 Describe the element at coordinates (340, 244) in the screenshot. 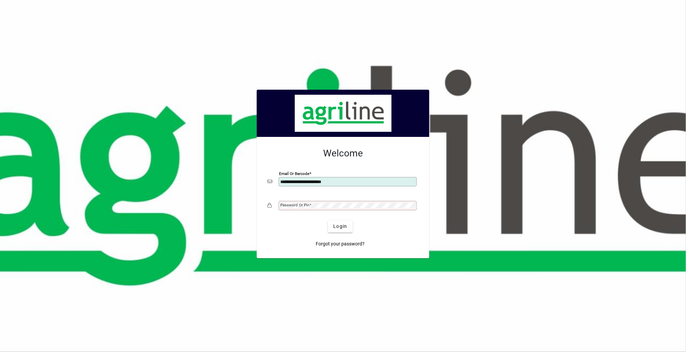

I see `a: Forgot your password?` at that location.